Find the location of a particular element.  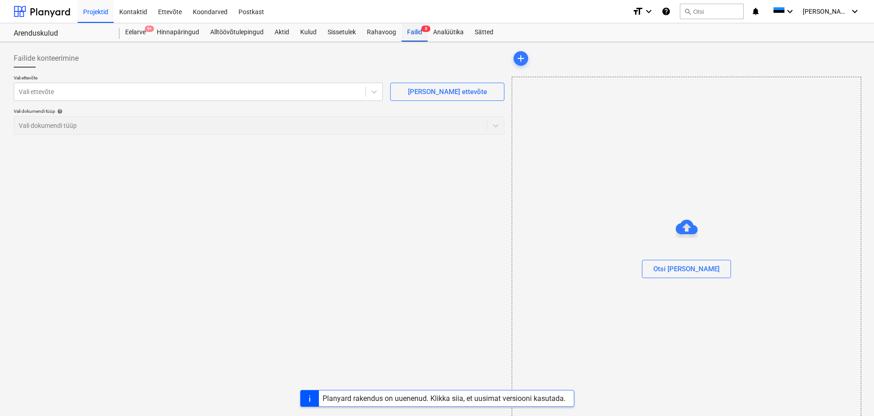

div: Eelarve is located at coordinates (135, 32).